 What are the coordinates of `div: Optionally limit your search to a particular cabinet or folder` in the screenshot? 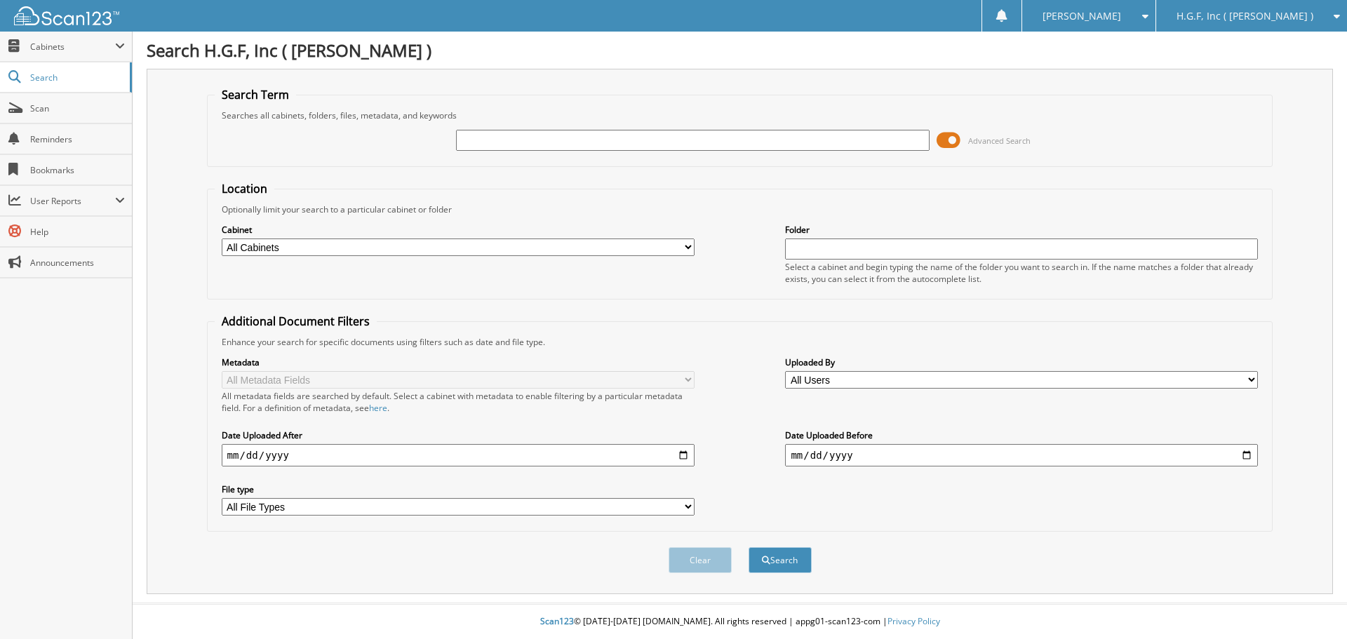 It's located at (740, 209).